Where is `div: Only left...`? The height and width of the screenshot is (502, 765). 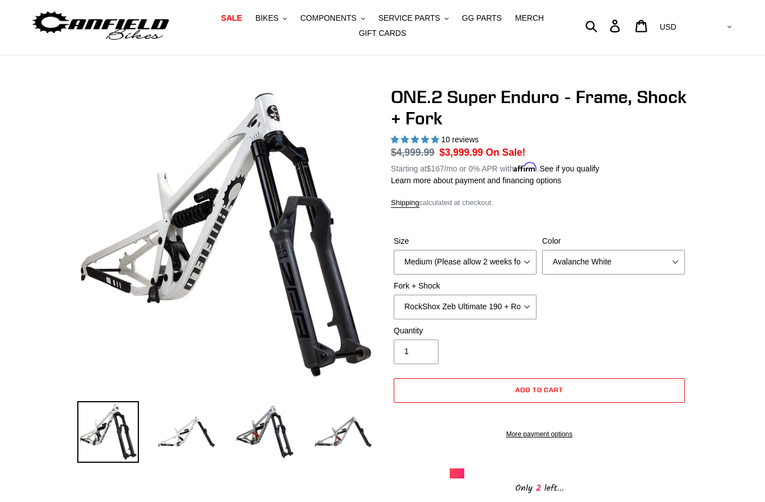 div: Only left... is located at coordinates (540, 487).